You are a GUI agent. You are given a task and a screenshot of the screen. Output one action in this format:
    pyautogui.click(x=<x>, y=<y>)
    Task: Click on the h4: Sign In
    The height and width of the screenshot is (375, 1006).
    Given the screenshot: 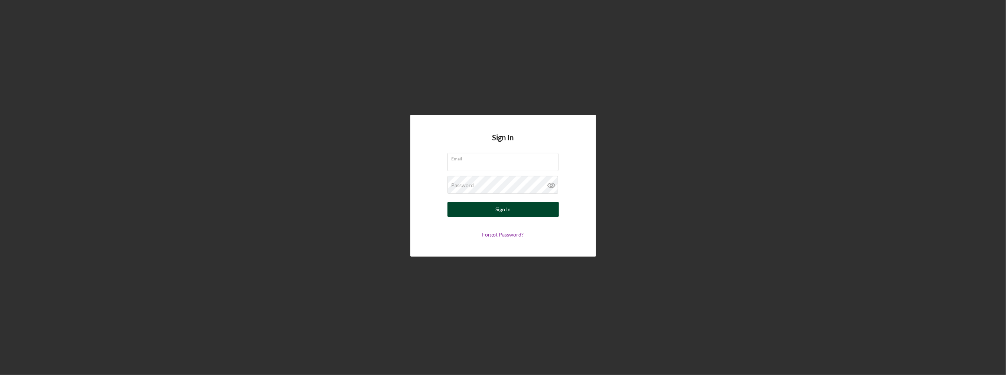 What is the action you would take?
    pyautogui.click(x=503, y=143)
    